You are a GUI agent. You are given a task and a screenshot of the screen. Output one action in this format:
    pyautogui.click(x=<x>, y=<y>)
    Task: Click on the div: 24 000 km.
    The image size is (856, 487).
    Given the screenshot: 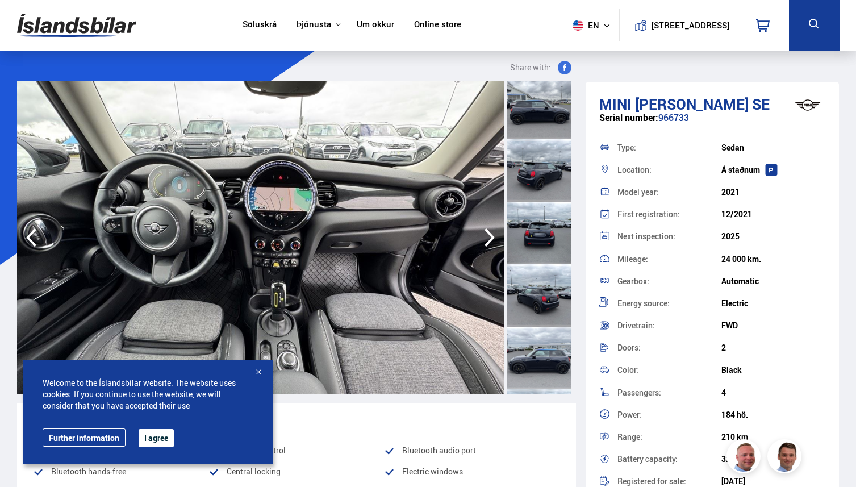 What is the action you would take?
    pyautogui.click(x=773, y=259)
    